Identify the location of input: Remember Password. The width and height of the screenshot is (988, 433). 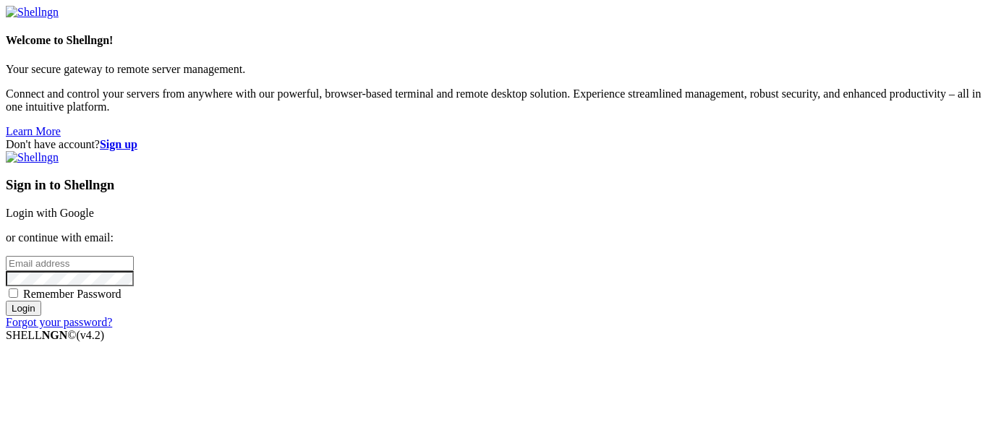
(13, 293).